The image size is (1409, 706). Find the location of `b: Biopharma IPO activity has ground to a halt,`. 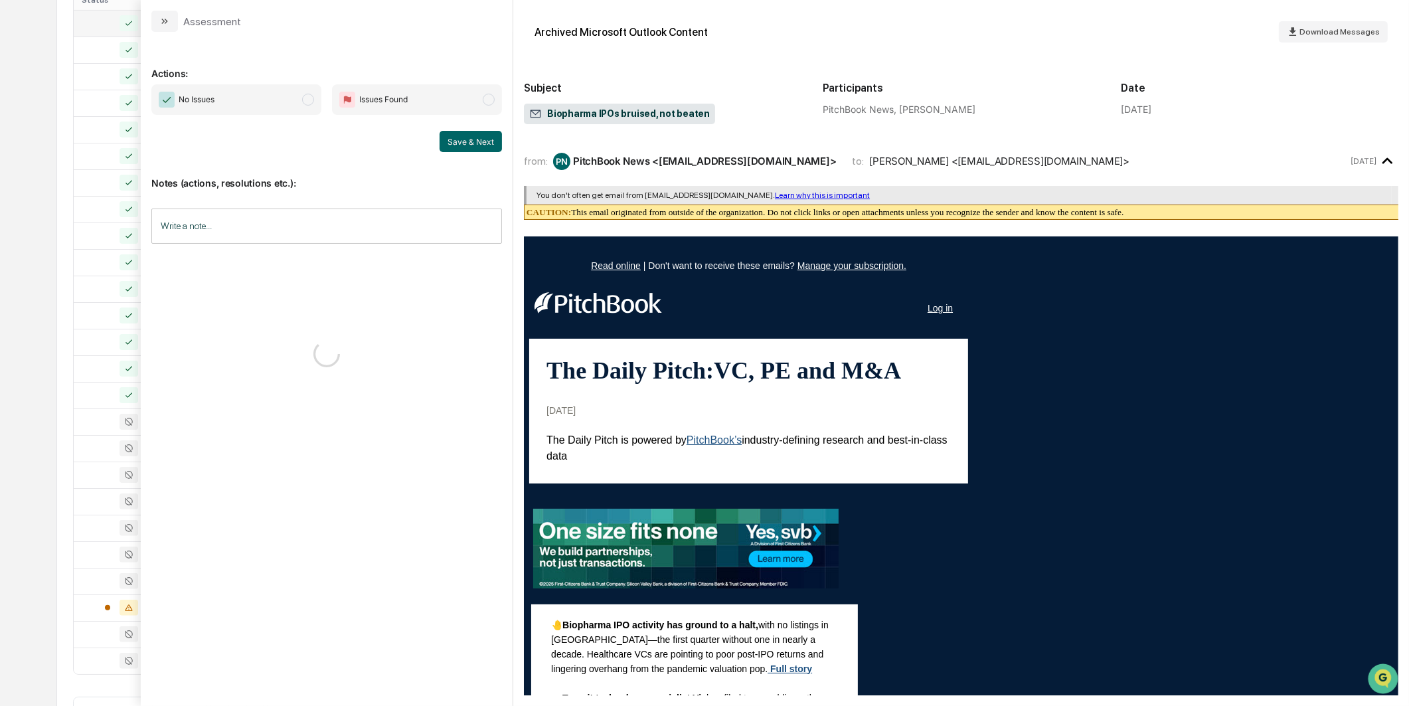

b: Biopharma IPO activity has ground to a halt, is located at coordinates (660, 625).